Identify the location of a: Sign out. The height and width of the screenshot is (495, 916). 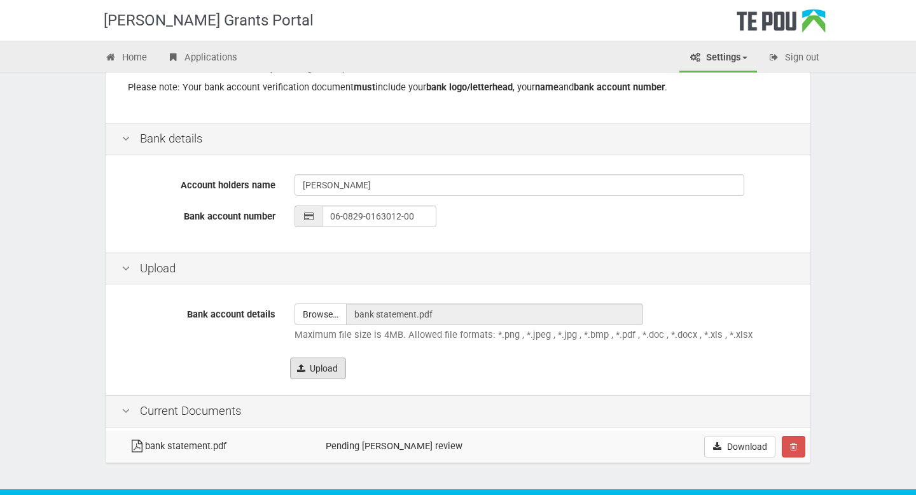
(793, 59).